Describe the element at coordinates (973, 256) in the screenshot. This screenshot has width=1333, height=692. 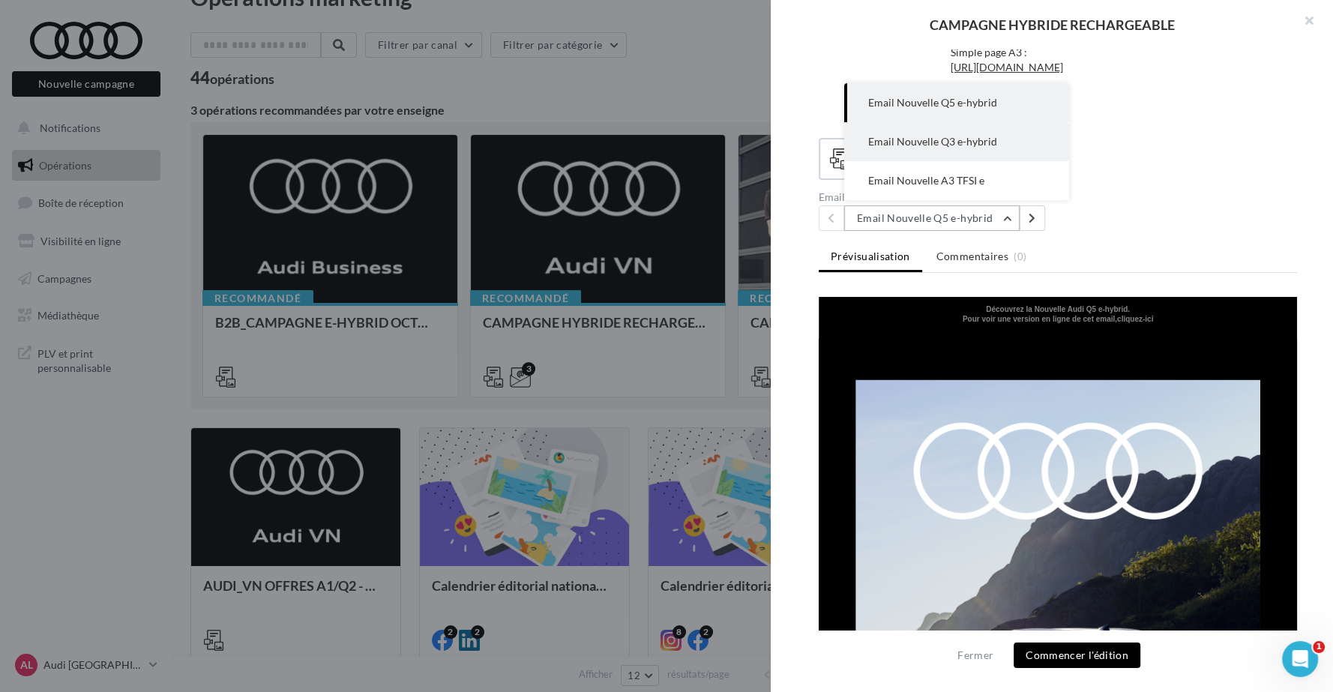
I see `span: Commentaires` at that location.